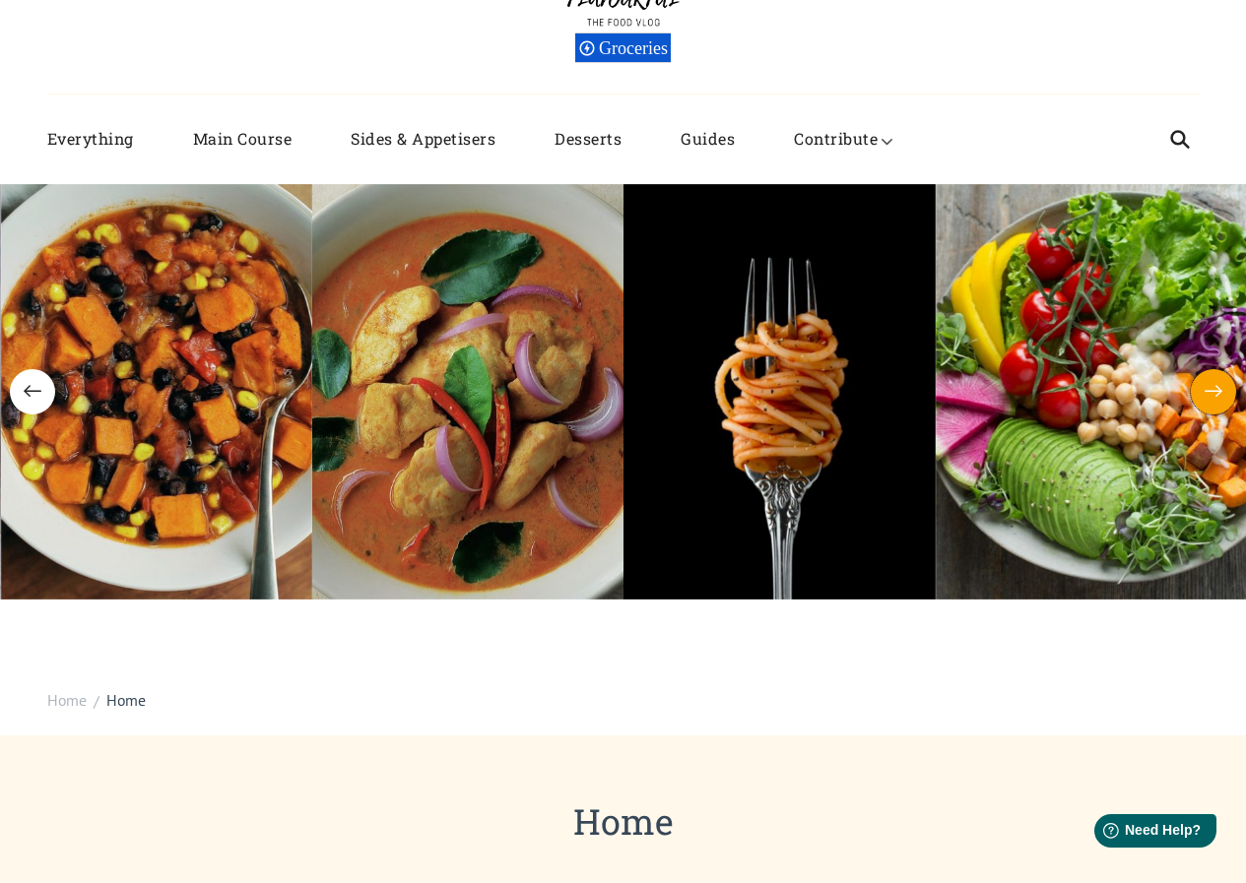  I want to click on h1: Home, so click(623, 821).